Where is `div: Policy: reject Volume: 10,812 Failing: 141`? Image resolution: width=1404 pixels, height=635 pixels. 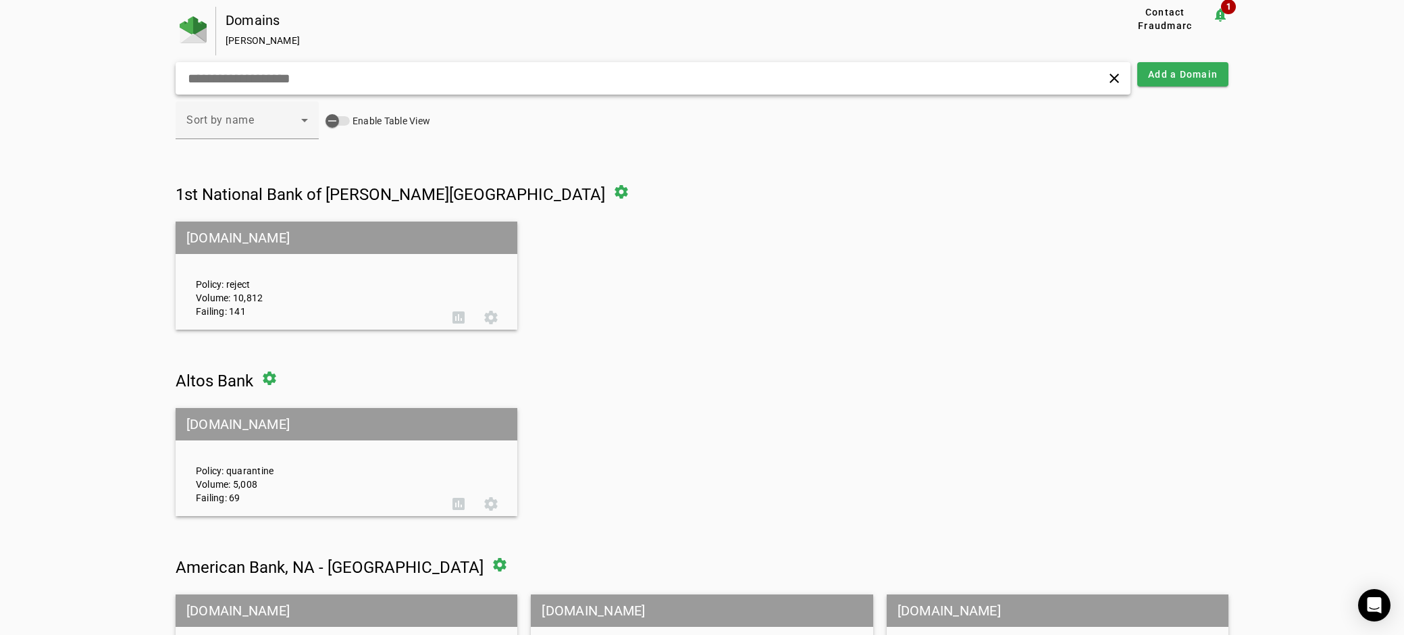
div: Policy: reject Volume: 10,812 Failing: 141 is located at coordinates (314, 276).